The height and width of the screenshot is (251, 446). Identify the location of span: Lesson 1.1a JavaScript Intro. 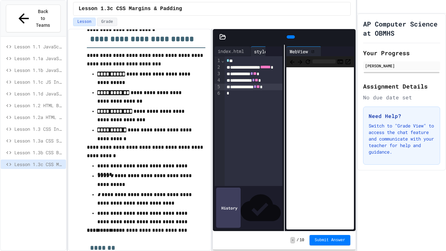
(39, 58).